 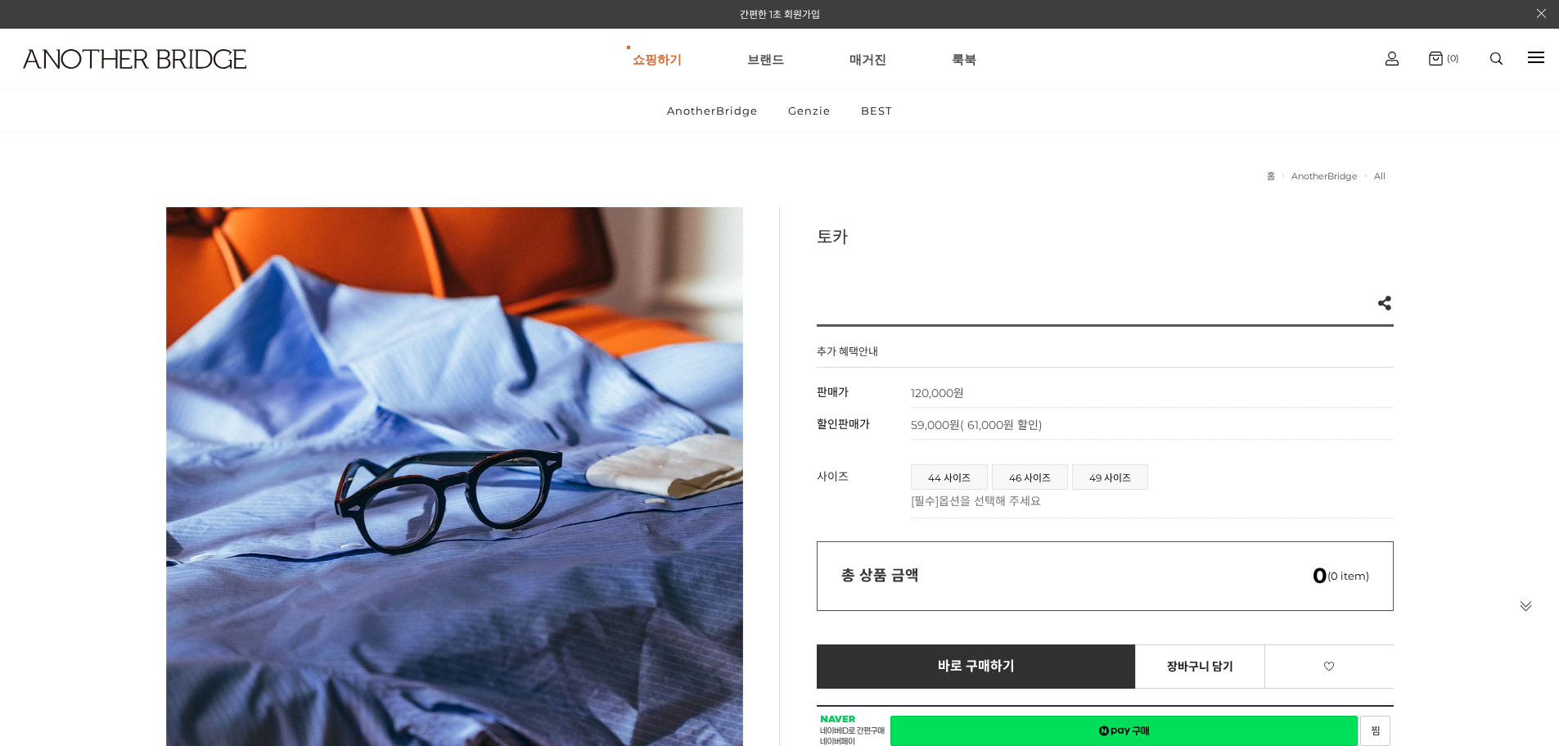 What do you see at coordinates (1380, 176) in the screenshot?
I see `a: All` at bounding box center [1380, 176].